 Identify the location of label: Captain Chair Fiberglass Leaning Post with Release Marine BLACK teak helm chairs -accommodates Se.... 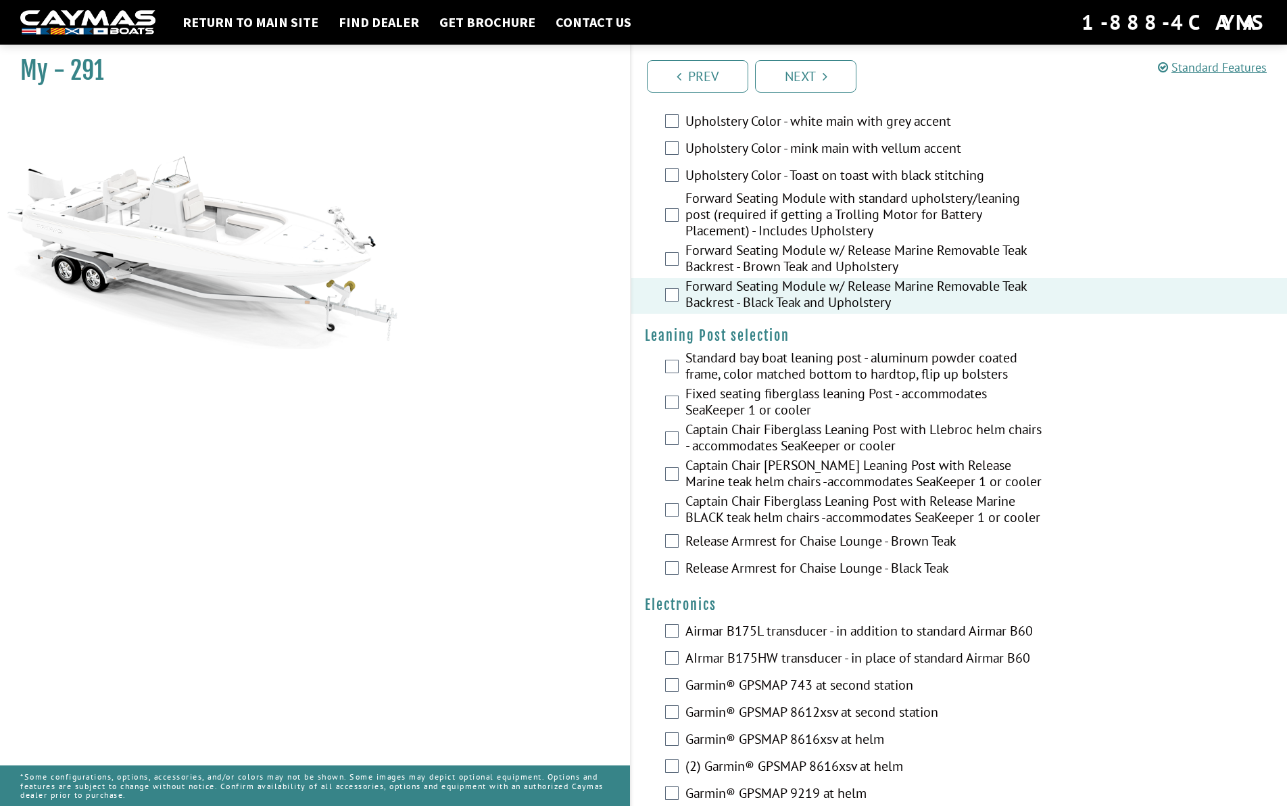
(866, 510).